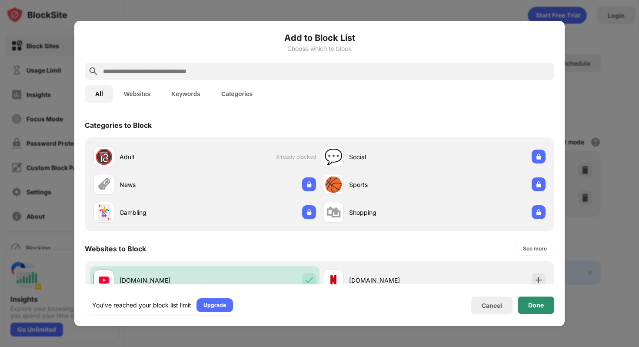  What do you see at coordinates (392, 184) in the screenshot?
I see `div: Sports` at bounding box center [392, 184].